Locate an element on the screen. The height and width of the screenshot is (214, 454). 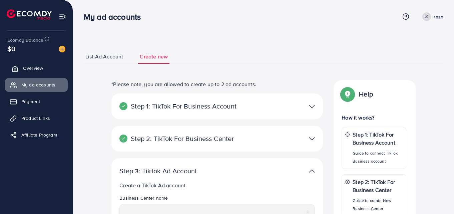
p: Step 3: TikTok Ad Account is located at coordinates (183, 171).